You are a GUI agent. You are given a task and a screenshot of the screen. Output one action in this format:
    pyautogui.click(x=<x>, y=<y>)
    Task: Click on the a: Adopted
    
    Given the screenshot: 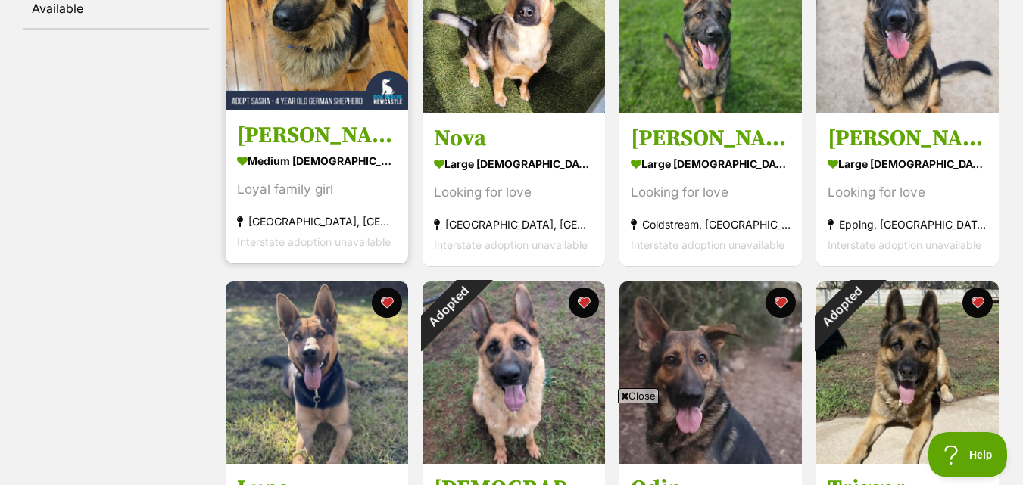 What is the action you would take?
    pyautogui.click(x=907, y=460)
    